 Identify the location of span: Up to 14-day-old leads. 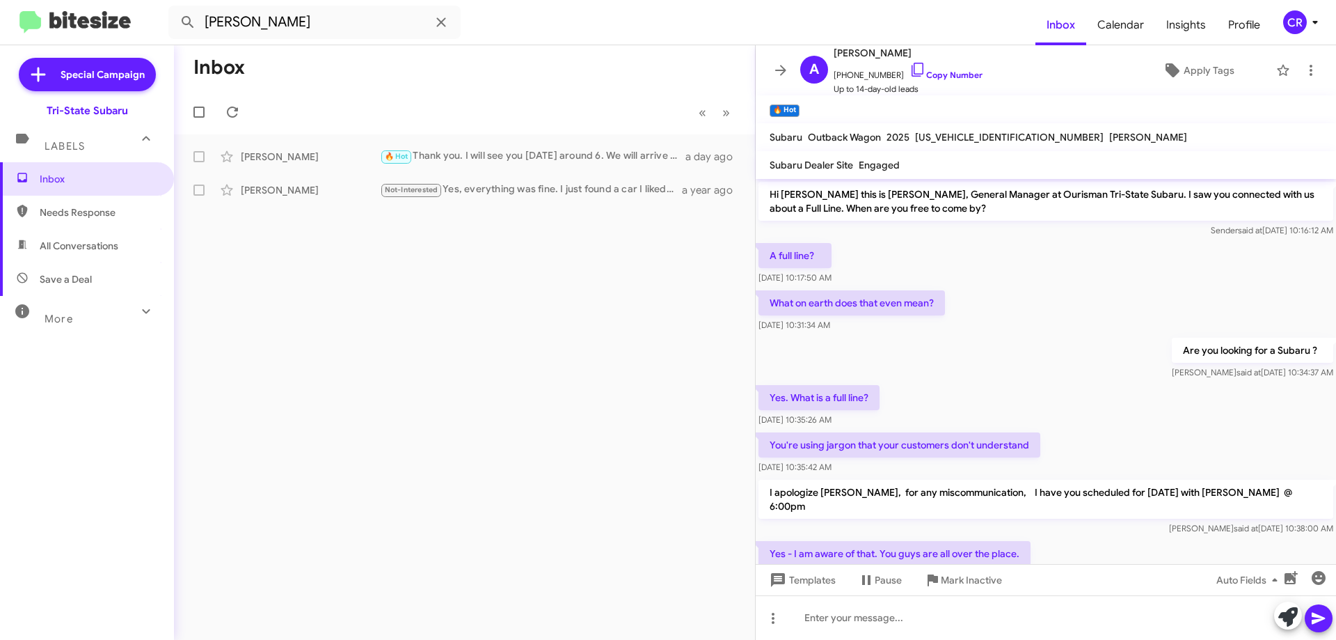
(908, 89).